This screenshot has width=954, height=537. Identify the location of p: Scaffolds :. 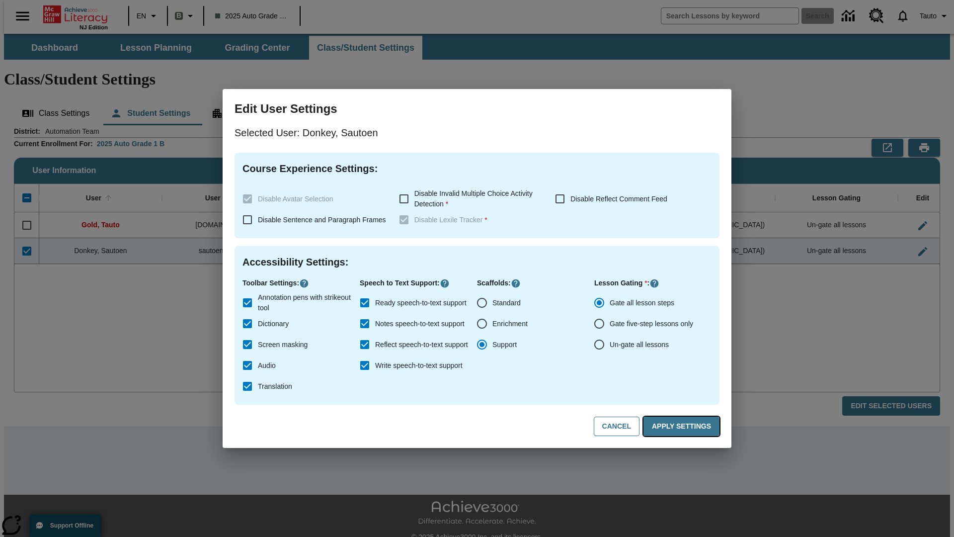
(536, 283).